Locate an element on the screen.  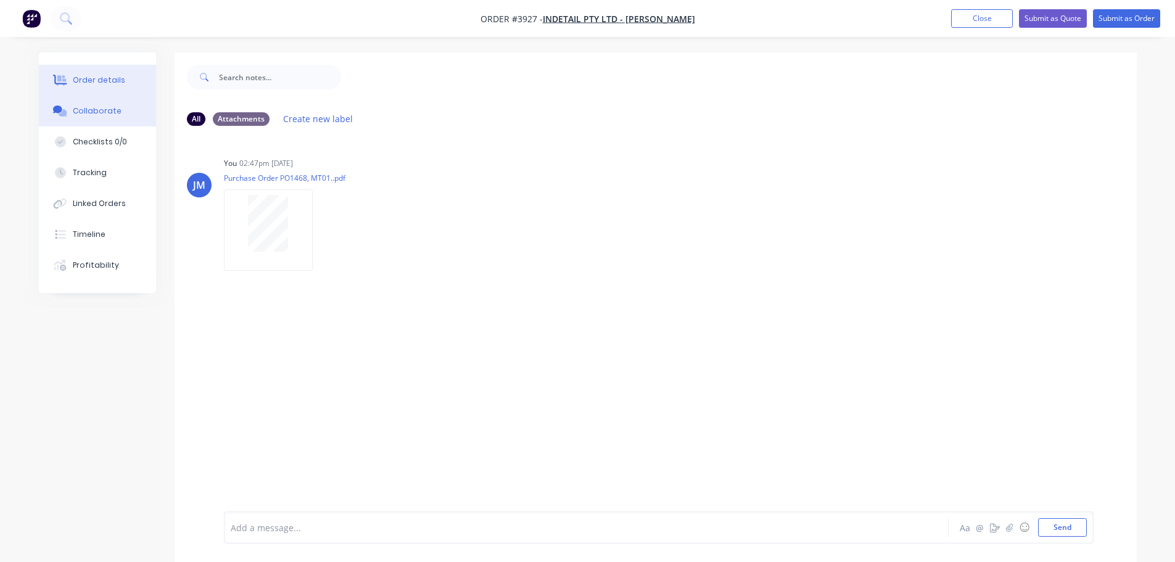
span: Order #3927 - is located at coordinates (511, 19).